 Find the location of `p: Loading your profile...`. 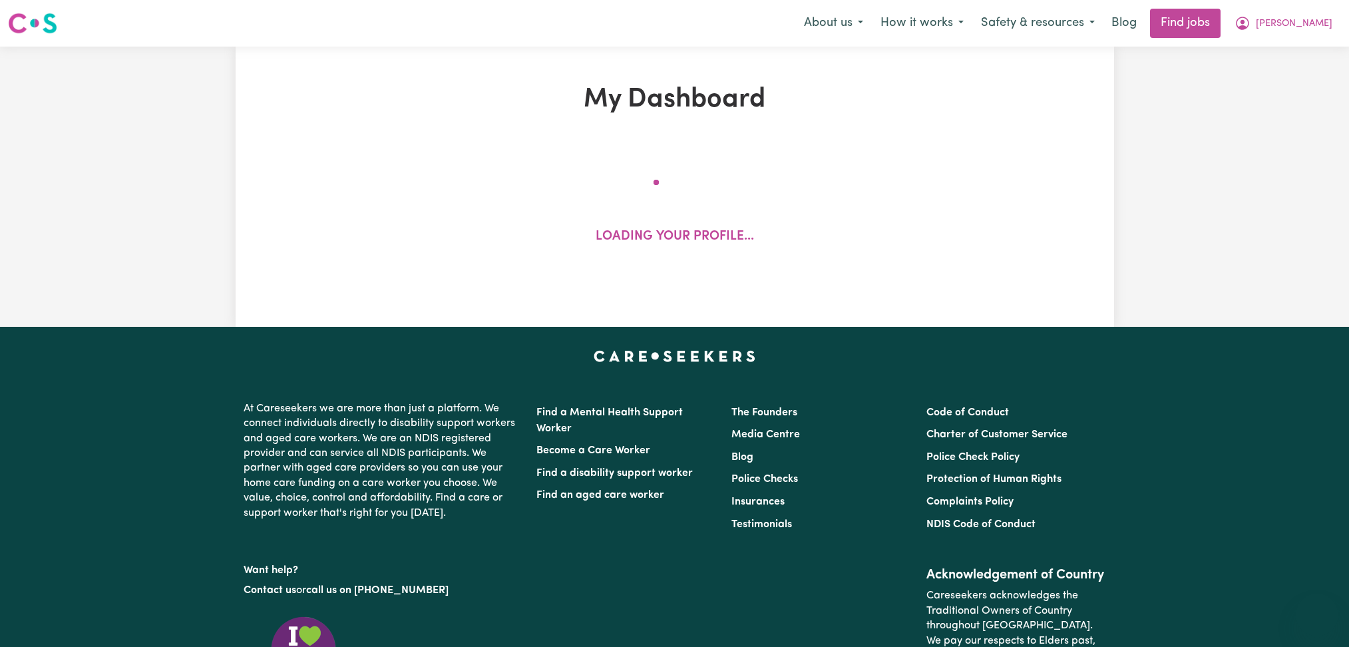

p: Loading your profile... is located at coordinates (675, 237).